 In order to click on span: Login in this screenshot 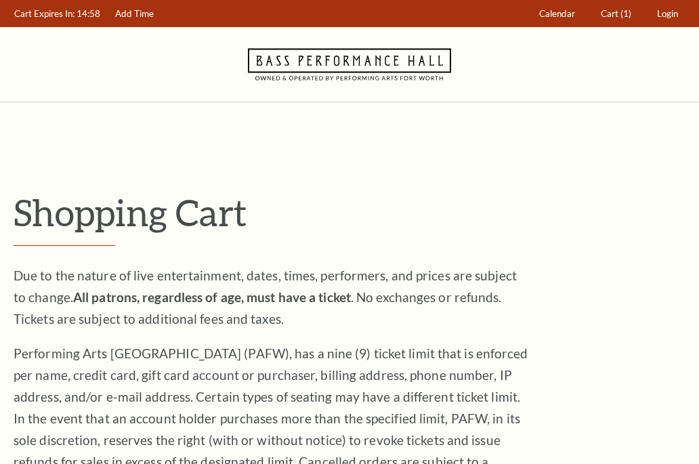, I will do `click(667, 14)`.